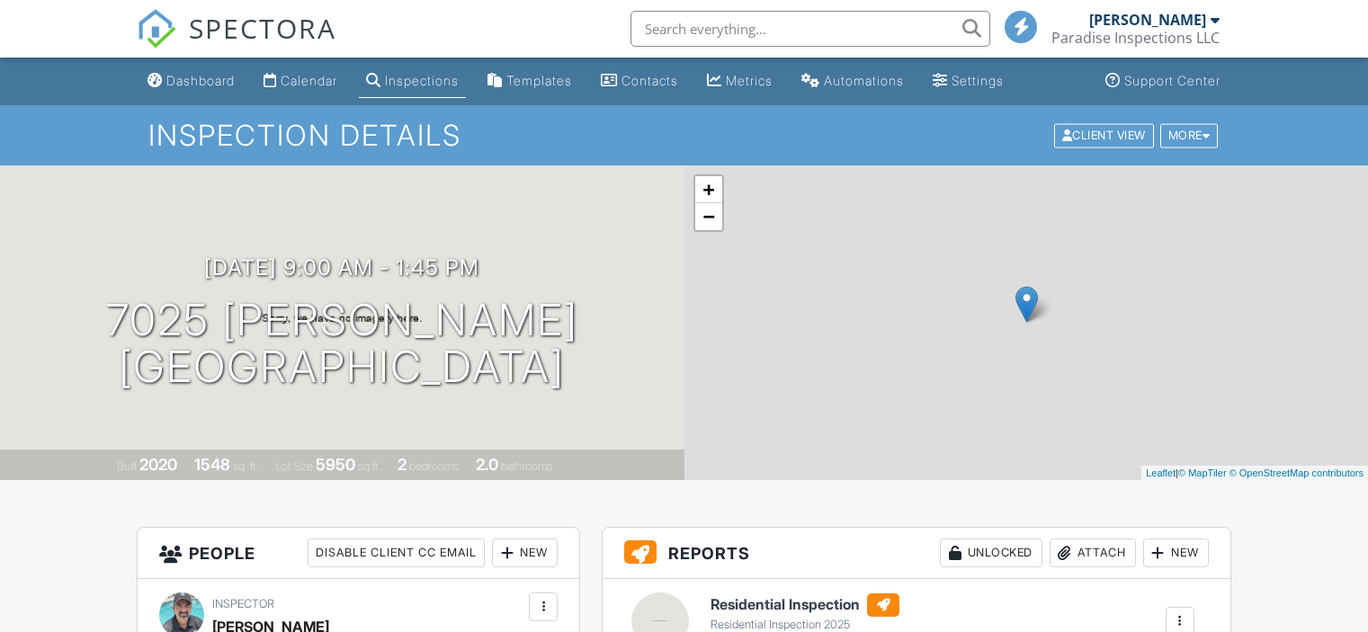  Describe the element at coordinates (243, 604) in the screenshot. I see `span: Inspector` at that location.